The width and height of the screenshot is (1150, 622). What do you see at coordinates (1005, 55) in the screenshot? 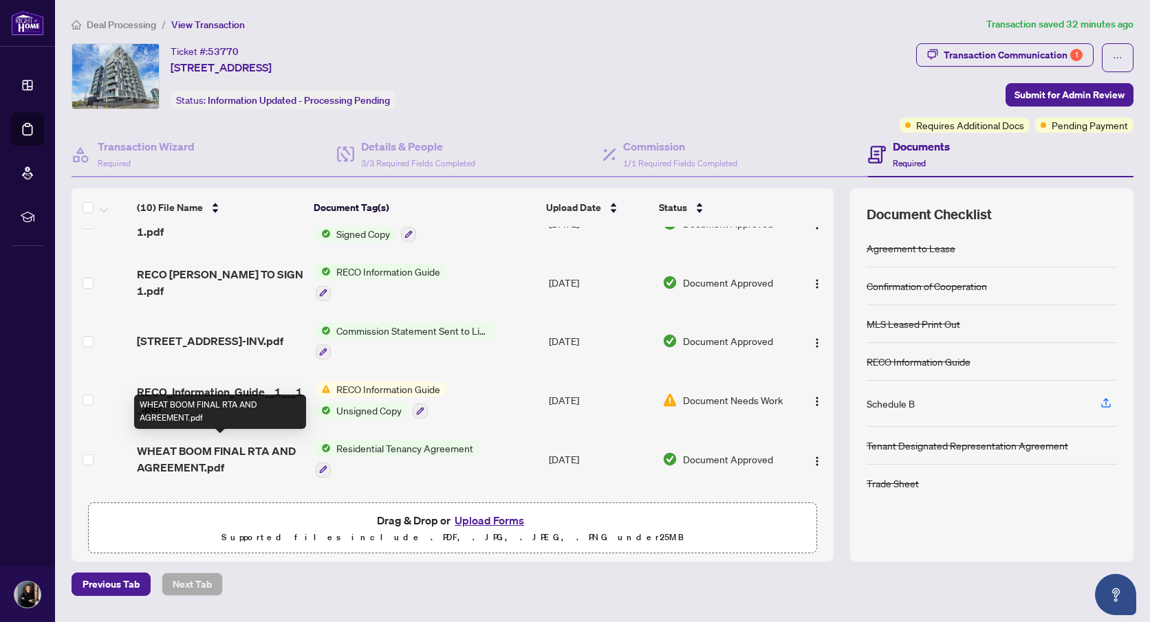
I see `button: Transaction Communication1` at bounding box center [1005, 55].